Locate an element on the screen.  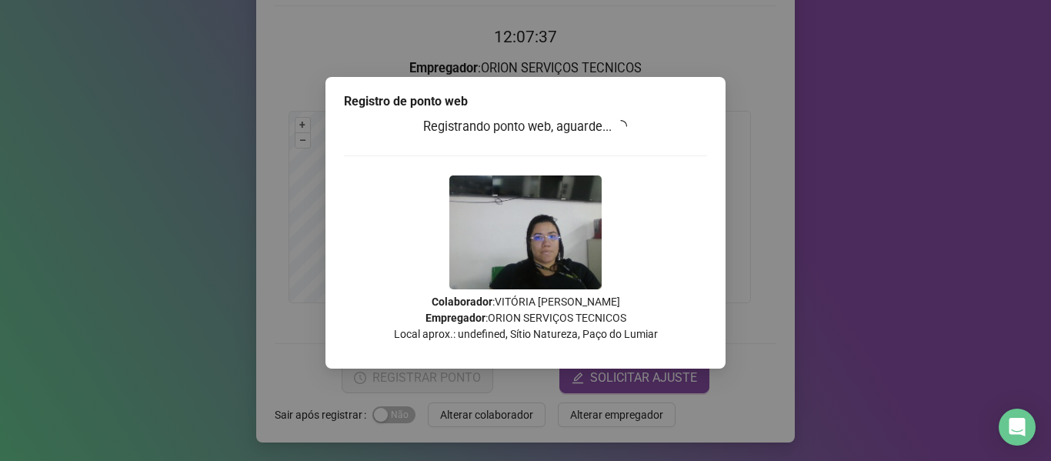
strong: Colaborador is located at coordinates (462, 302).